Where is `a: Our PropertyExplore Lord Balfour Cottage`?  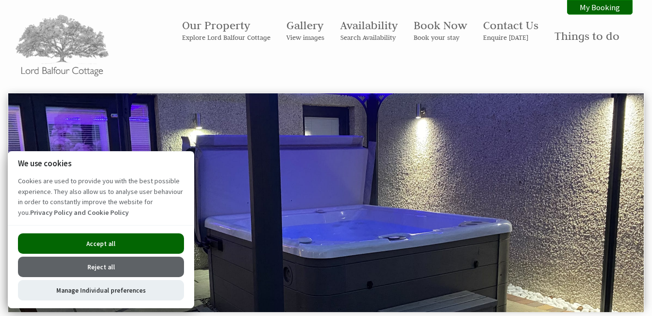
a: Our PropertyExplore Lord Balfour Cottage is located at coordinates (226, 30).